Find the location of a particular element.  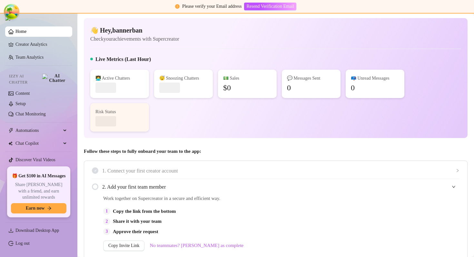

a: Team Analytics is located at coordinates (29, 57).